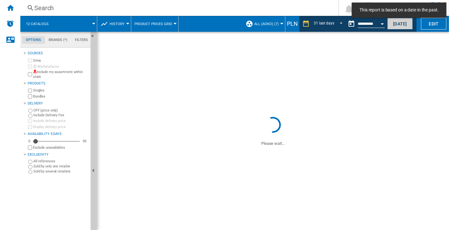 This screenshot has width=449, height=230. Describe the element at coordinates (58, 84) in the screenshot. I see `div: Products` at that location.